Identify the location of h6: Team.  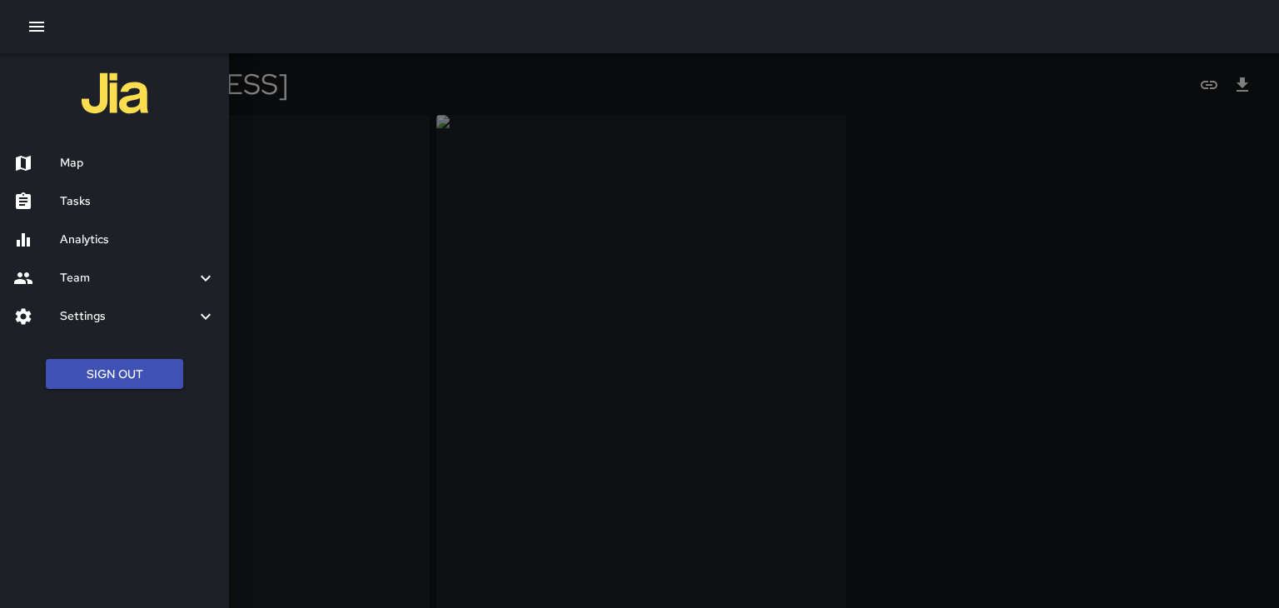
(127, 278).